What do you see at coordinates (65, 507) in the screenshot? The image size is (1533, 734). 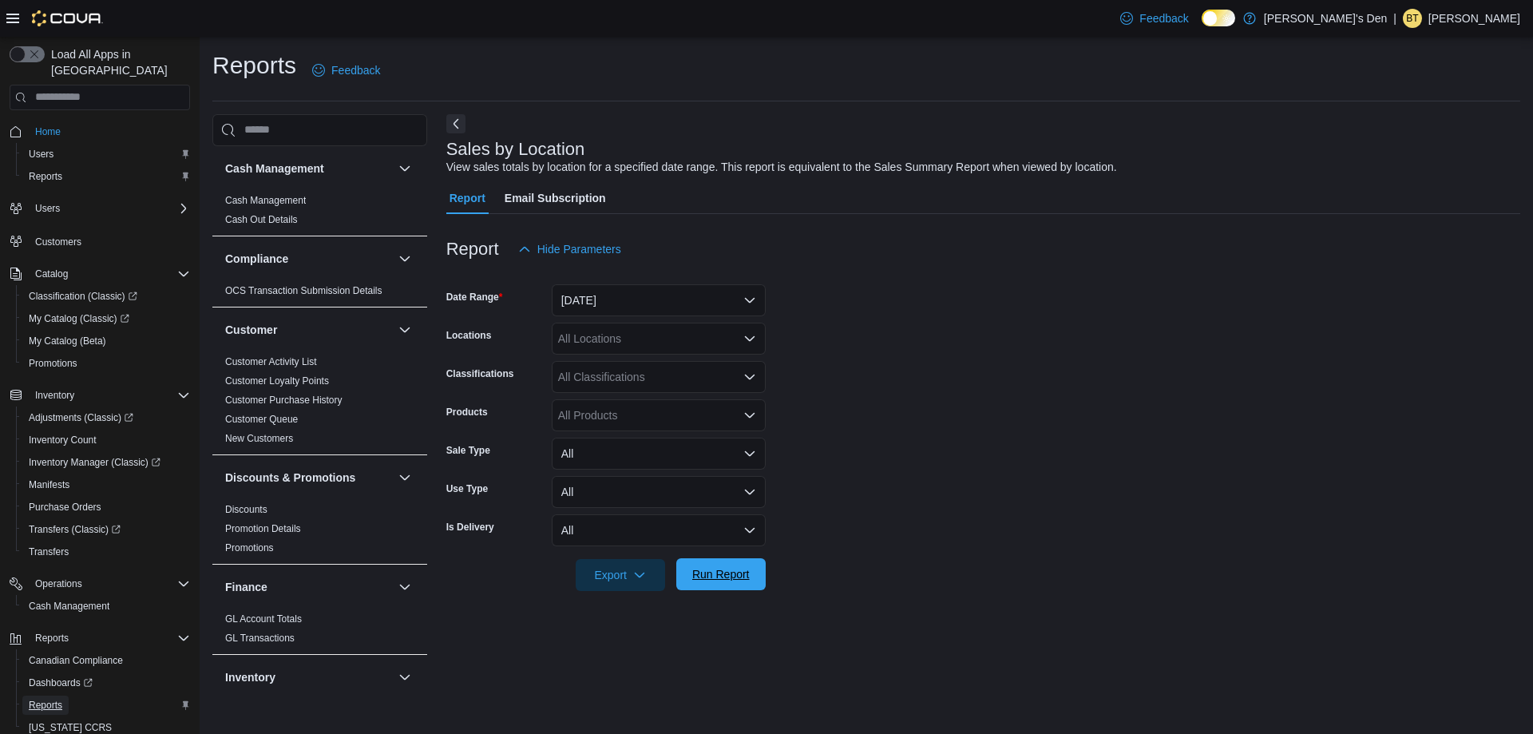 I see `span: Purchase Orders` at bounding box center [65, 507].